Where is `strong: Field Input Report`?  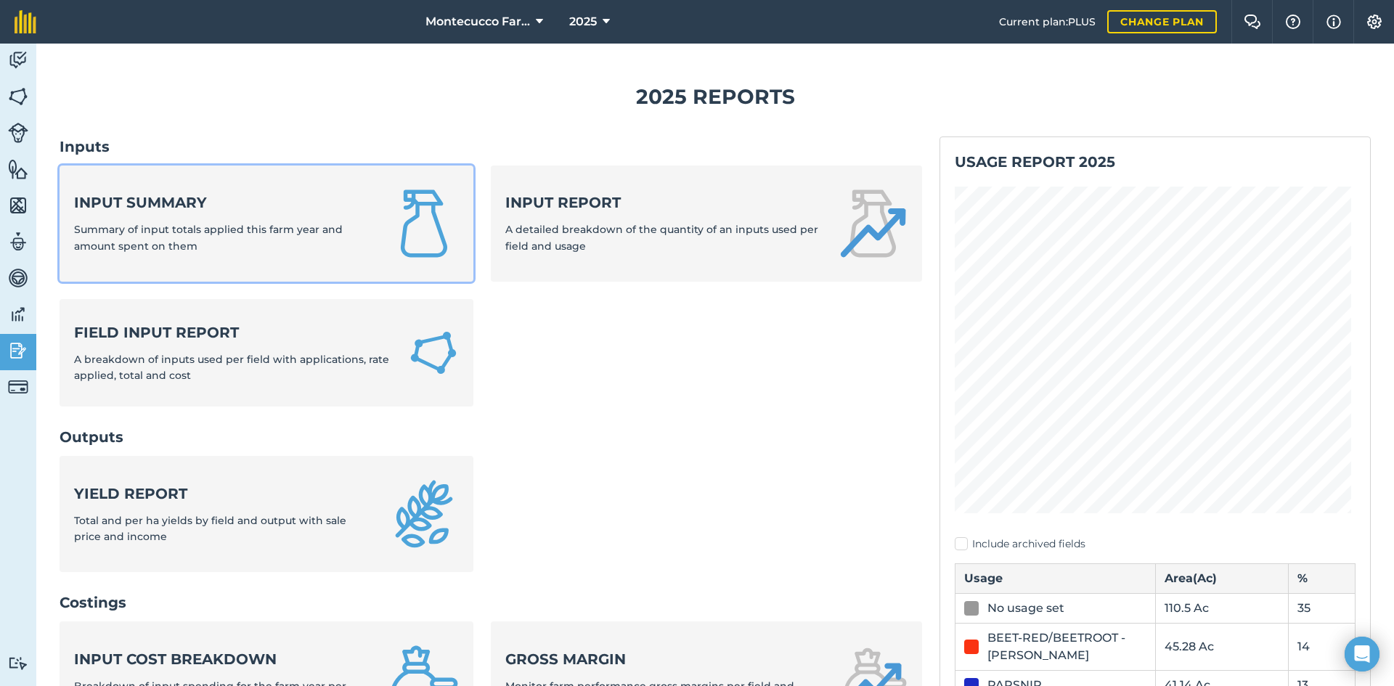 strong: Field Input Report is located at coordinates (232, 333).